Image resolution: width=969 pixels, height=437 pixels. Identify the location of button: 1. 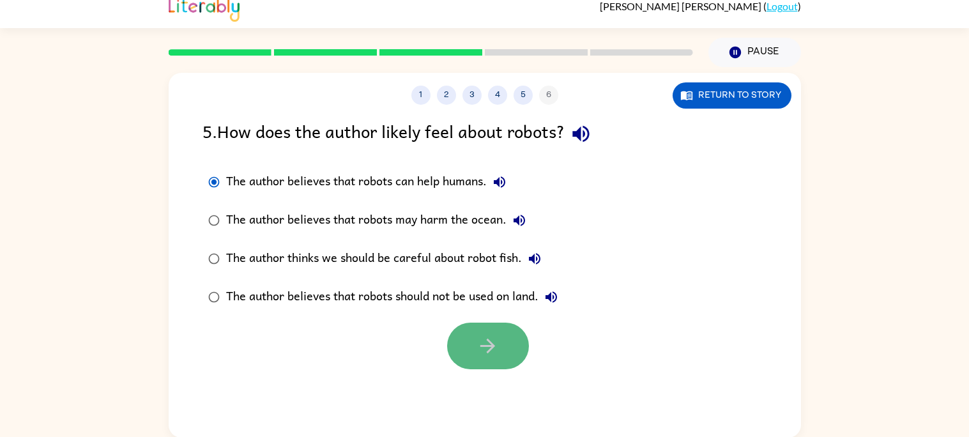
(421, 95).